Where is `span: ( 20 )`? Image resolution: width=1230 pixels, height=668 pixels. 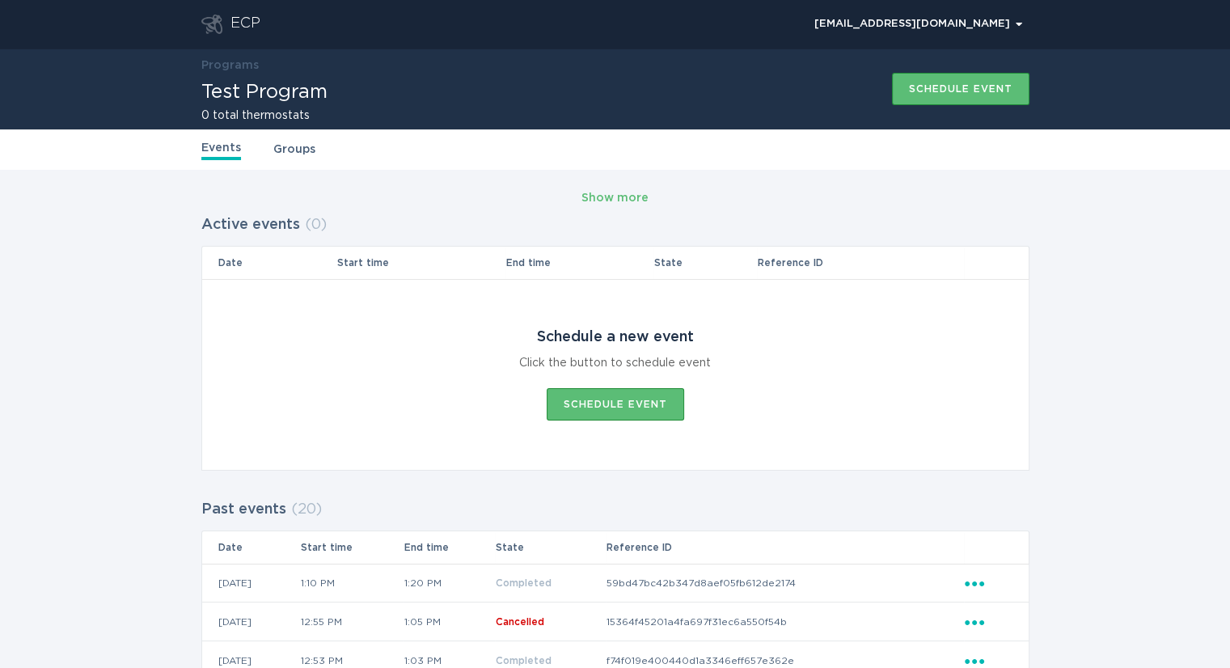 span: ( 20 ) is located at coordinates (306, 509).